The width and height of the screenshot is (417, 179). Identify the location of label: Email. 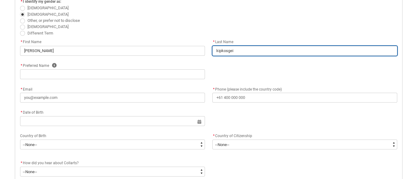
(27, 89).